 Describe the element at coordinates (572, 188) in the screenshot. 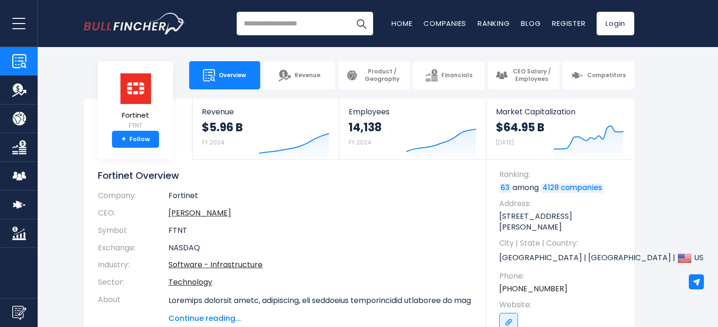

I see `a: 4128 companies` at that location.